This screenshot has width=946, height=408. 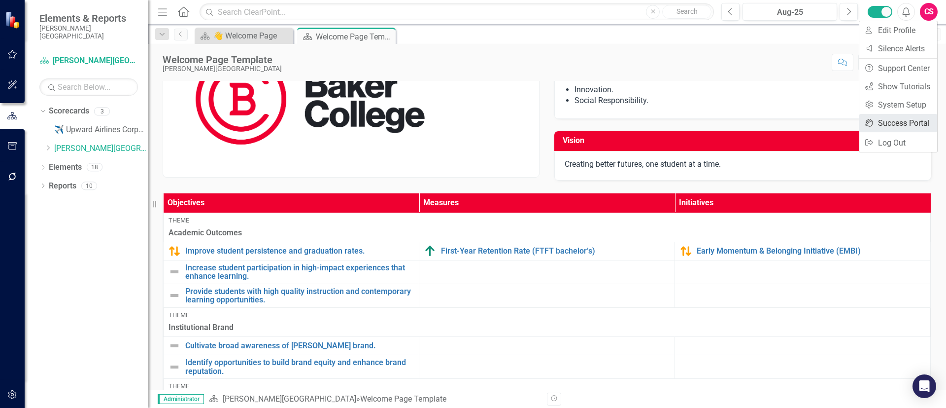 What do you see at coordinates (457, 12) in the screenshot?
I see `input: Search ClearPoint...` at bounding box center [457, 12].